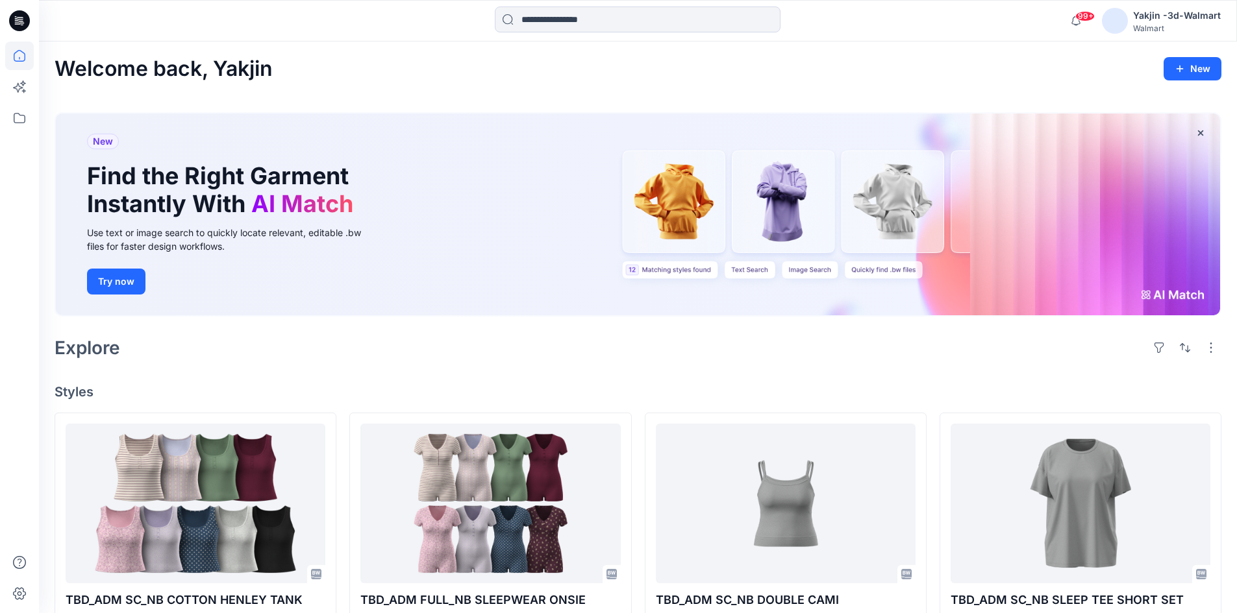  Describe the element at coordinates (1080, 504) in the screenshot. I see `a: TBD_ADM SC_NB SLEEP TEE SHORT SET` at that location.